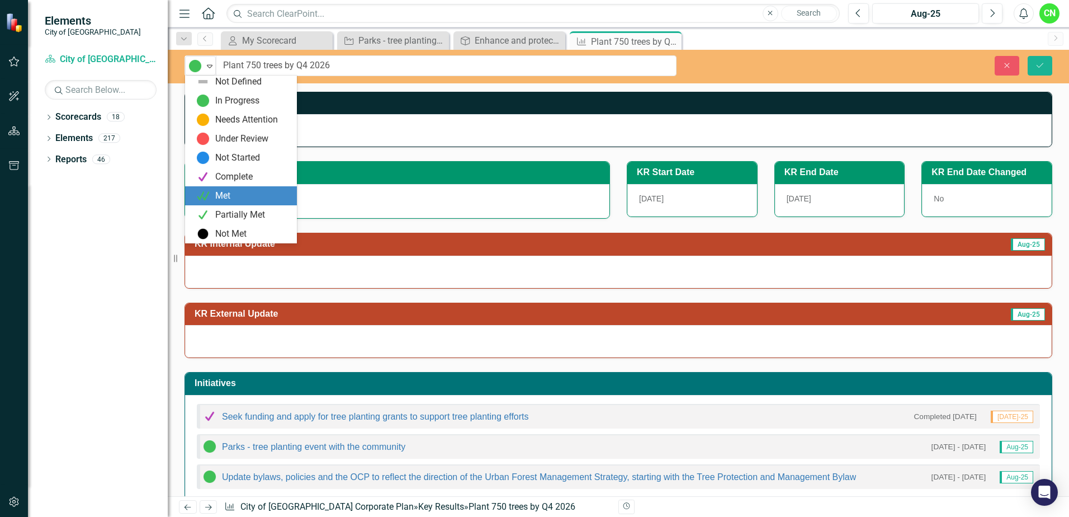 This screenshot has width=1069, height=517. Describe the element at coordinates (116, 117) in the screenshot. I see `div: 18` at that location.